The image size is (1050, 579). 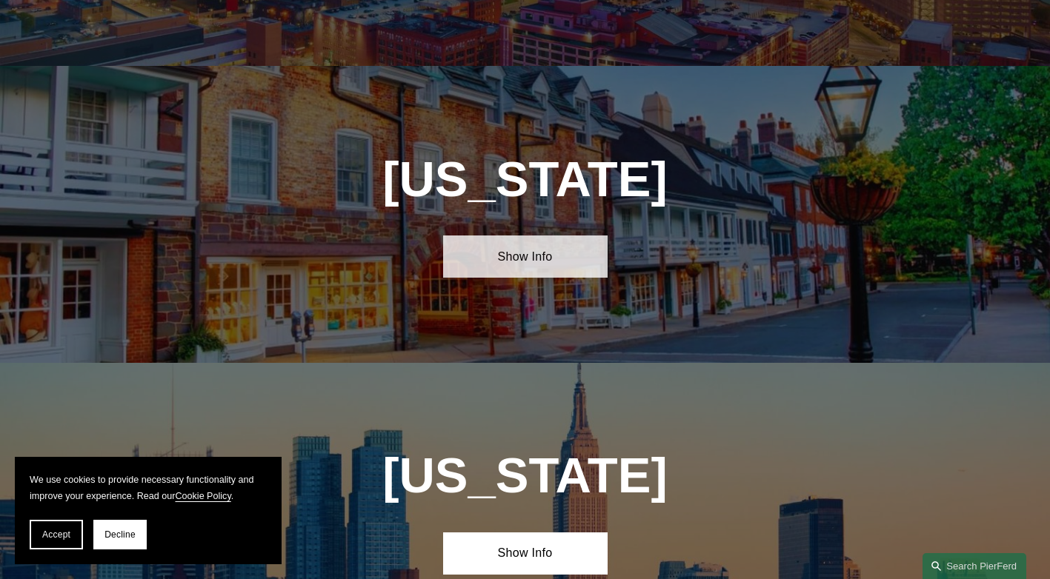 What do you see at coordinates (202, 496) in the screenshot?
I see `a: Cookie Policy` at bounding box center [202, 496].